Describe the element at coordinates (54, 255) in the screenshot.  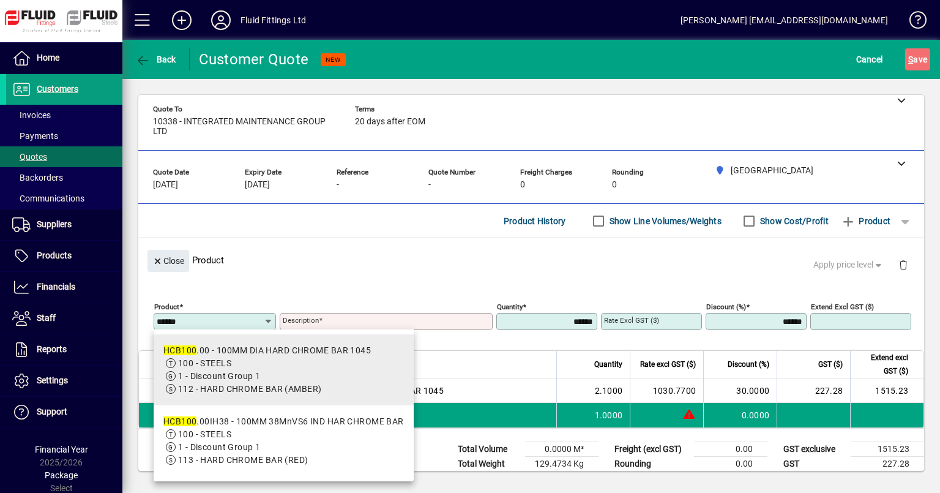
I see `span: Products` at that location.